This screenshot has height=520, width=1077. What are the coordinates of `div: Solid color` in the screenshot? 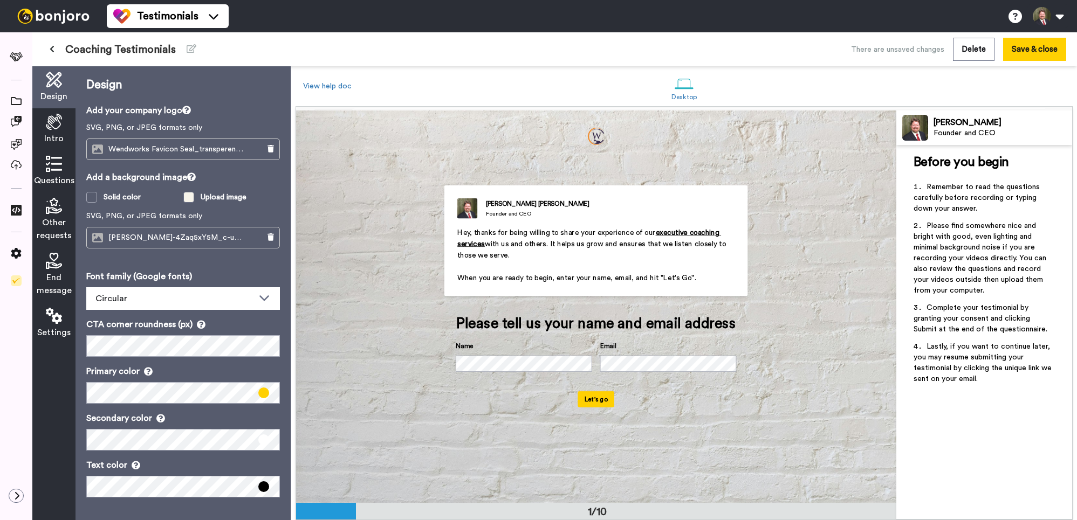 It's located at (122, 197).